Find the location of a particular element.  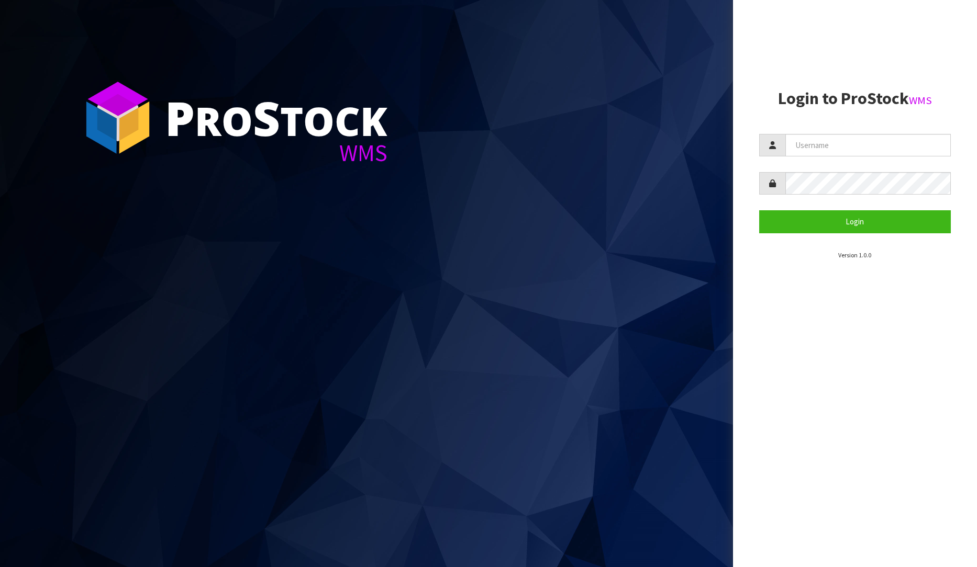

button: Login is located at coordinates (855, 221).